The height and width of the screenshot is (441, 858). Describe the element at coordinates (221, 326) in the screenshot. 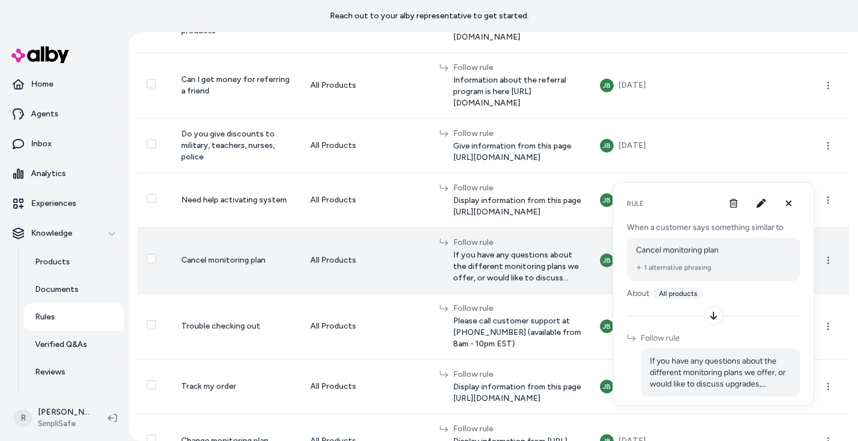

I see `span: Trouble checking out` at that location.